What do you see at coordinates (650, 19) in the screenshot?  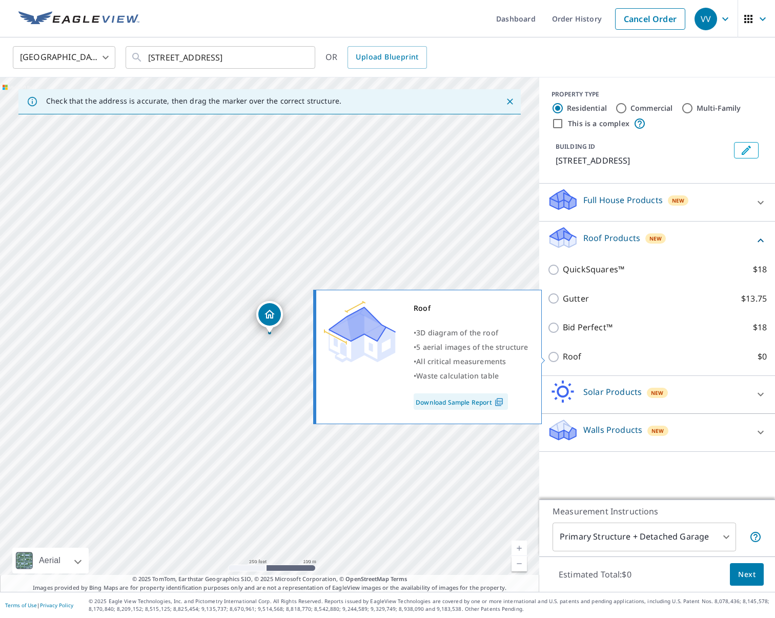 I see `a: Cancel Order` at bounding box center [650, 19].